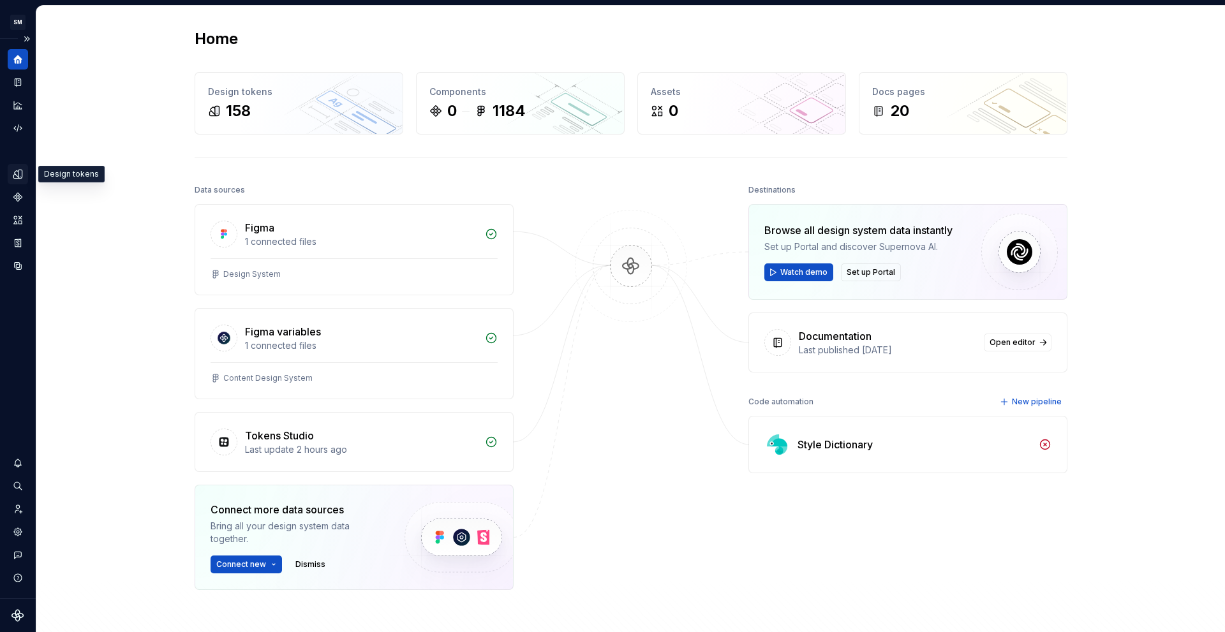  I want to click on a: Supernova Logo, so click(18, 616).